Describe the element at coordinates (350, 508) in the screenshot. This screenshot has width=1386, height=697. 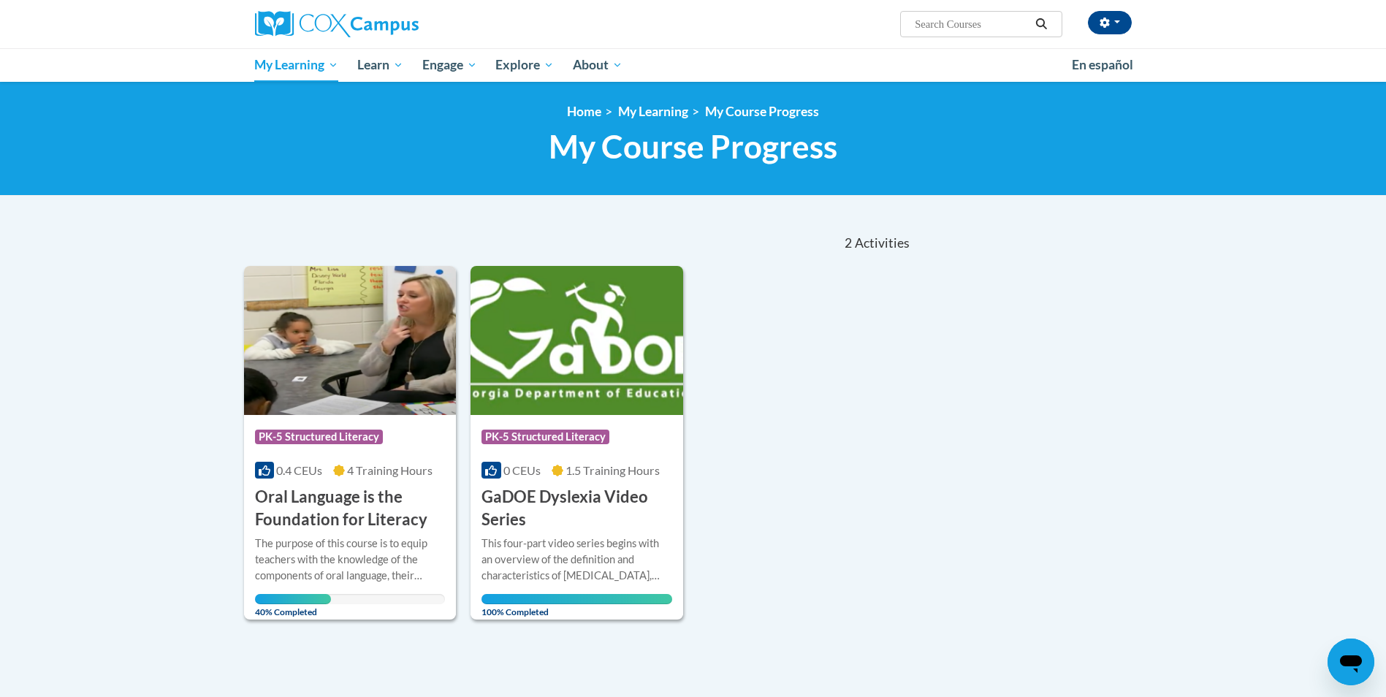
I see `h3: Oral Language is the Foundation for Literacy` at that location.